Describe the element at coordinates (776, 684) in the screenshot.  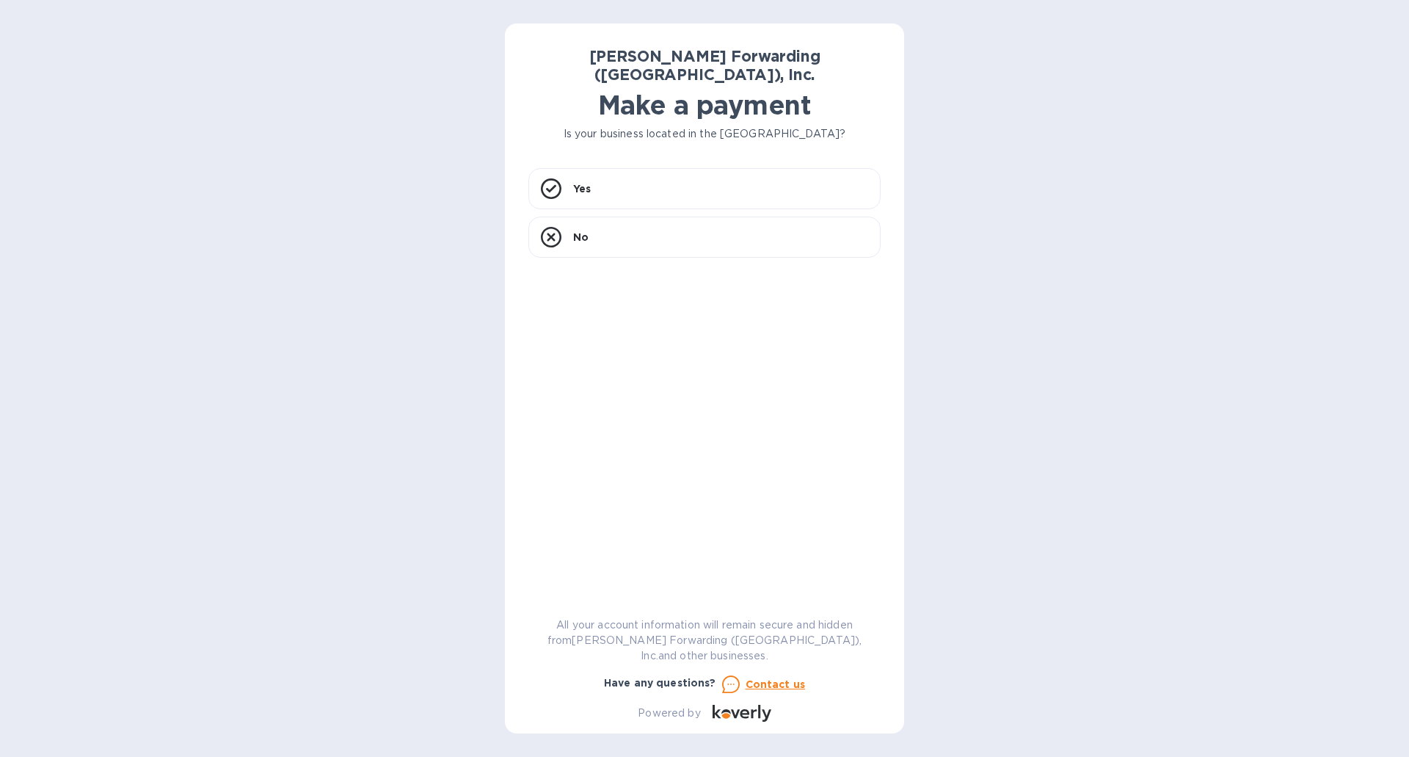
I see `u: Contact us` at that location.